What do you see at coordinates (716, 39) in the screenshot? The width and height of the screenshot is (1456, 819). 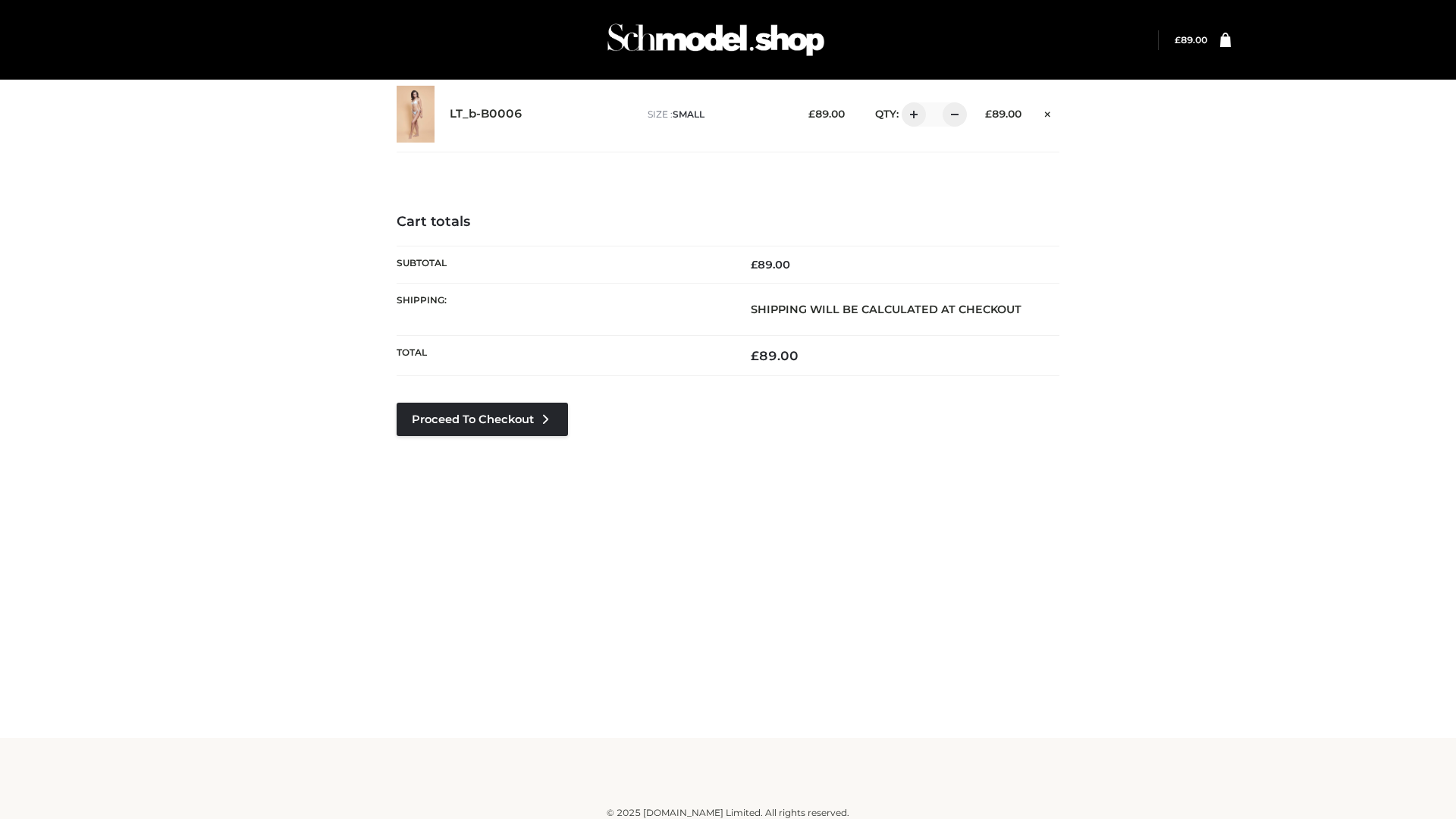 I see `a: Schmodel Admin 964` at bounding box center [716, 39].